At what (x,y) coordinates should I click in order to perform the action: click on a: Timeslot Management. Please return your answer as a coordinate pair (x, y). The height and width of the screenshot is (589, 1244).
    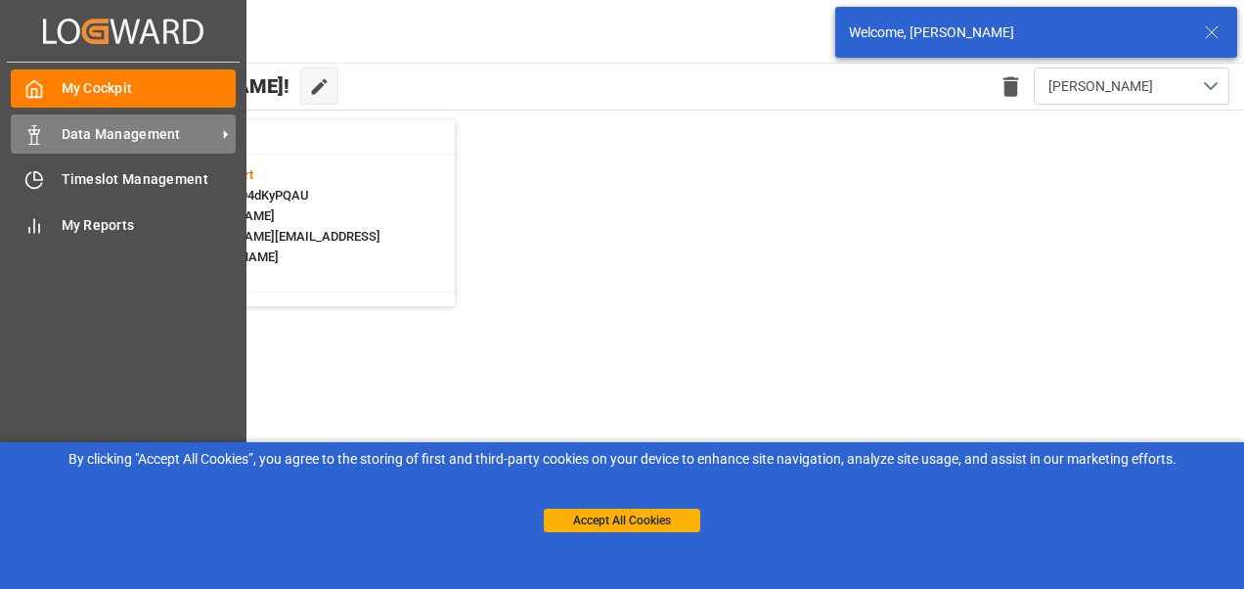
    Looking at the image, I should click on (123, 179).